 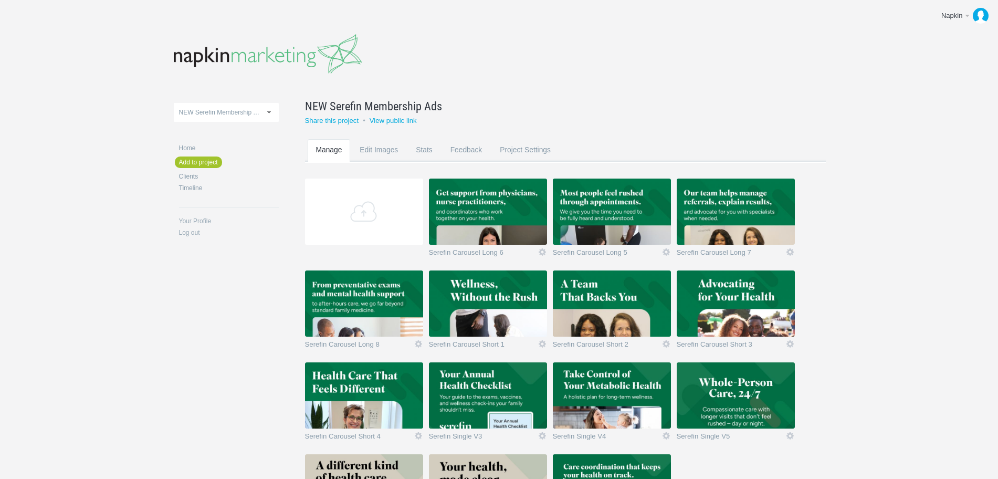 What do you see at coordinates (229, 148) in the screenshot?
I see `a: Home` at bounding box center [229, 148].